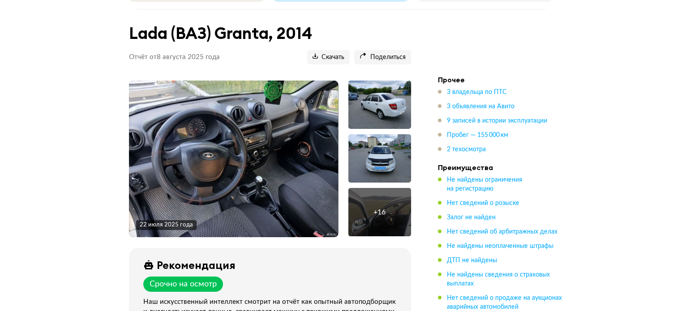  Describe the element at coordinates (466, 150) in the screenshot. I see `span: 2 техосмотра` at that location.